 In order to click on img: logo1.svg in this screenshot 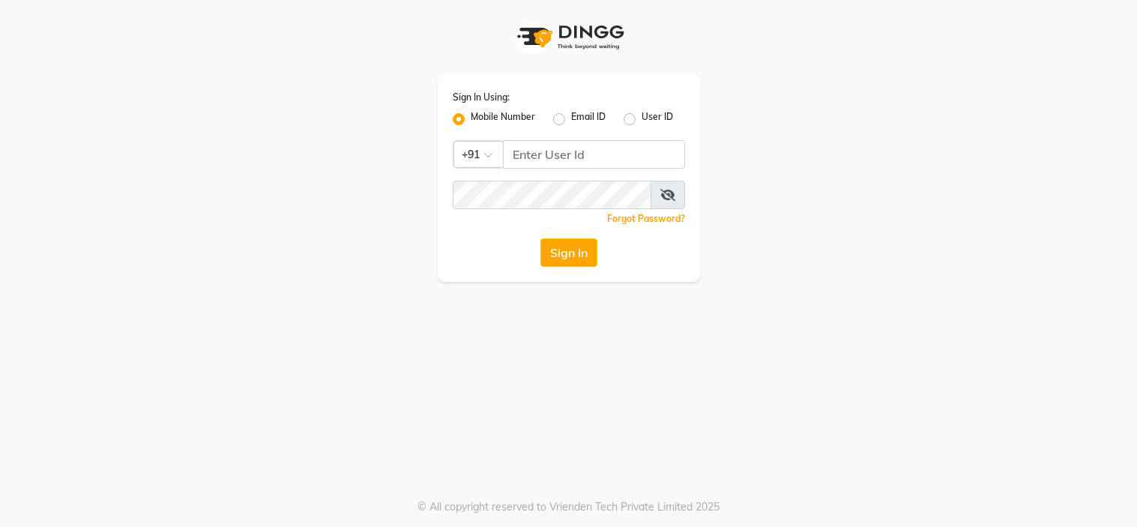, I will do `click(569, 37)`.